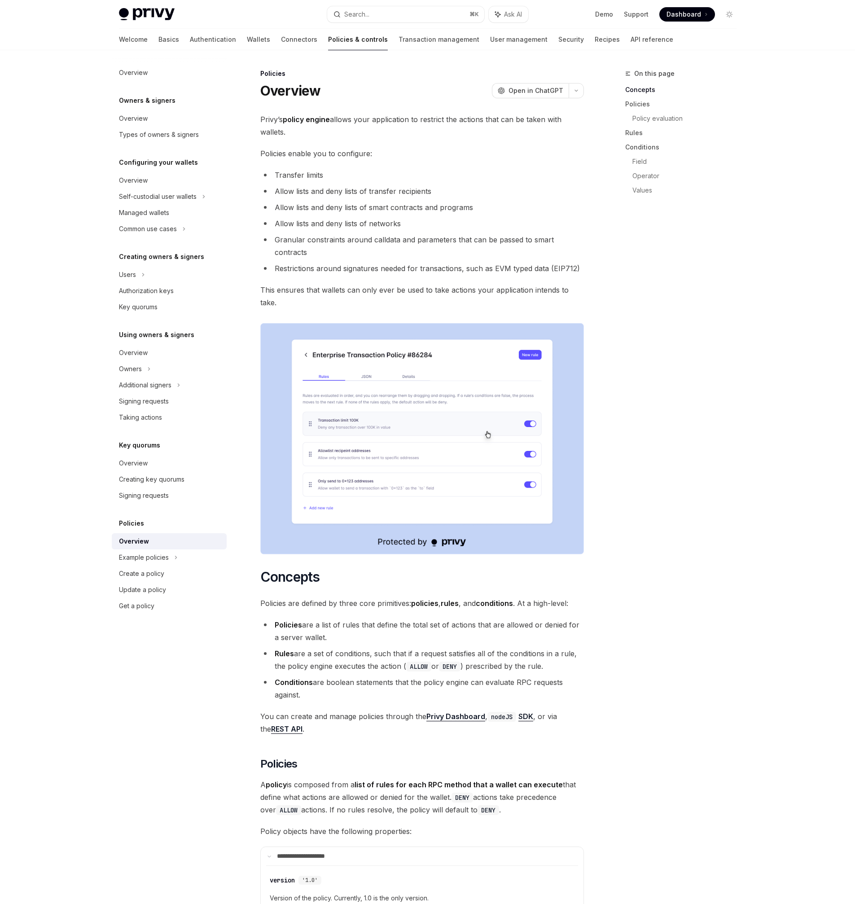 Image resolution: width=855 pixels, height=904 pixels. What do you see at coordinates (169, 401) in the screenshot?
I see `a: Signing requests` at bounding box center [169, 401].